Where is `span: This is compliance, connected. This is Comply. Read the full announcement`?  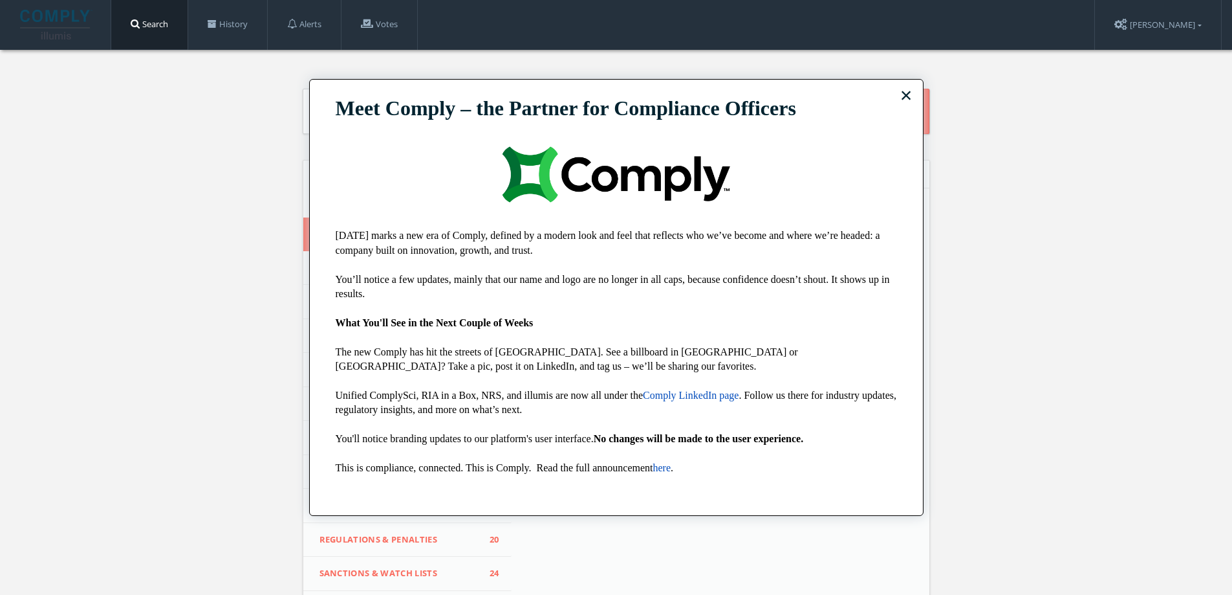
span: This is compliance, connected. This is Comply. Read the full announcement is located at coordinates (494, 467).